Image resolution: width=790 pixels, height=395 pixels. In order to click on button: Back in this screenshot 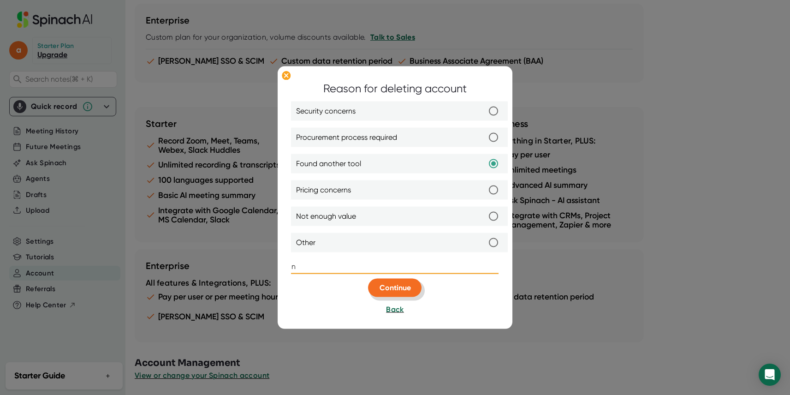, I will do `click(395, 309)`.